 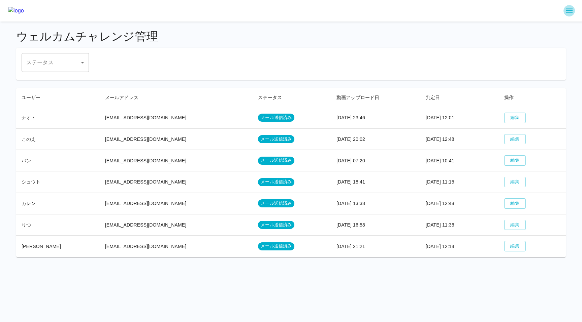 What do you see at coordinates (176, 98) in the screenshot?
I see `th: メールアドレス` at bounding box center [176, 98].